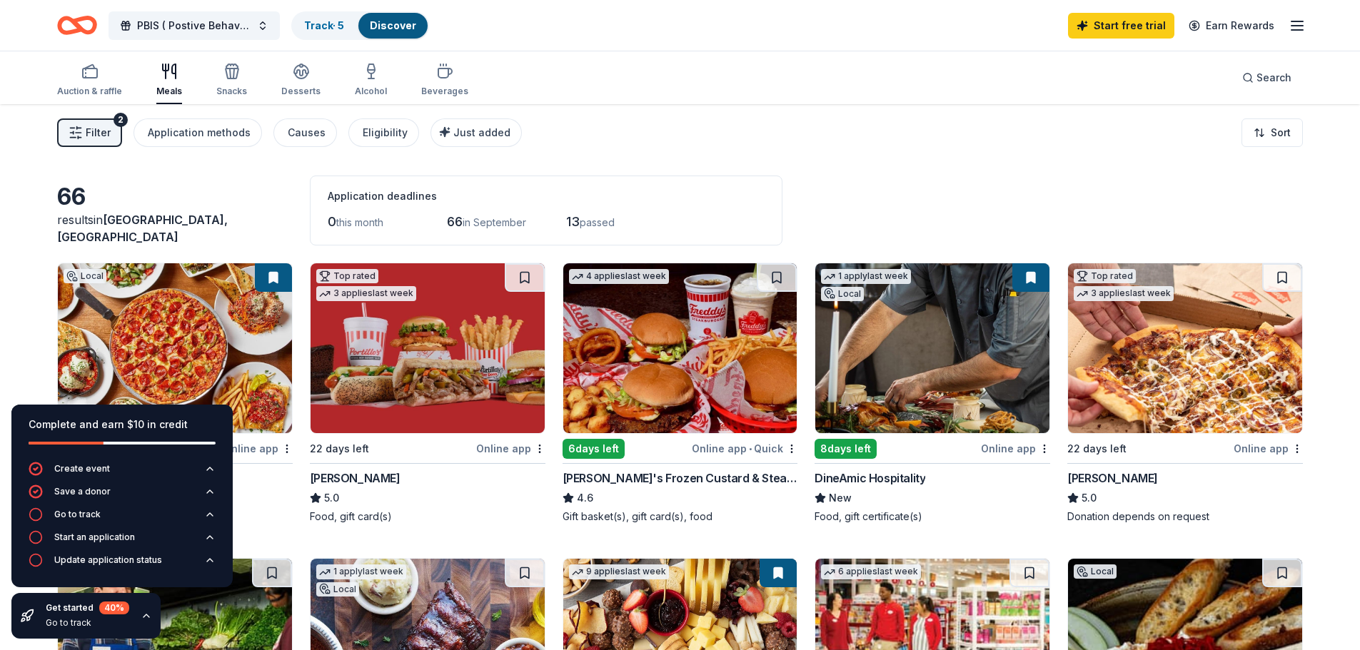  I want to click on button: Create event, so click(122, 473).